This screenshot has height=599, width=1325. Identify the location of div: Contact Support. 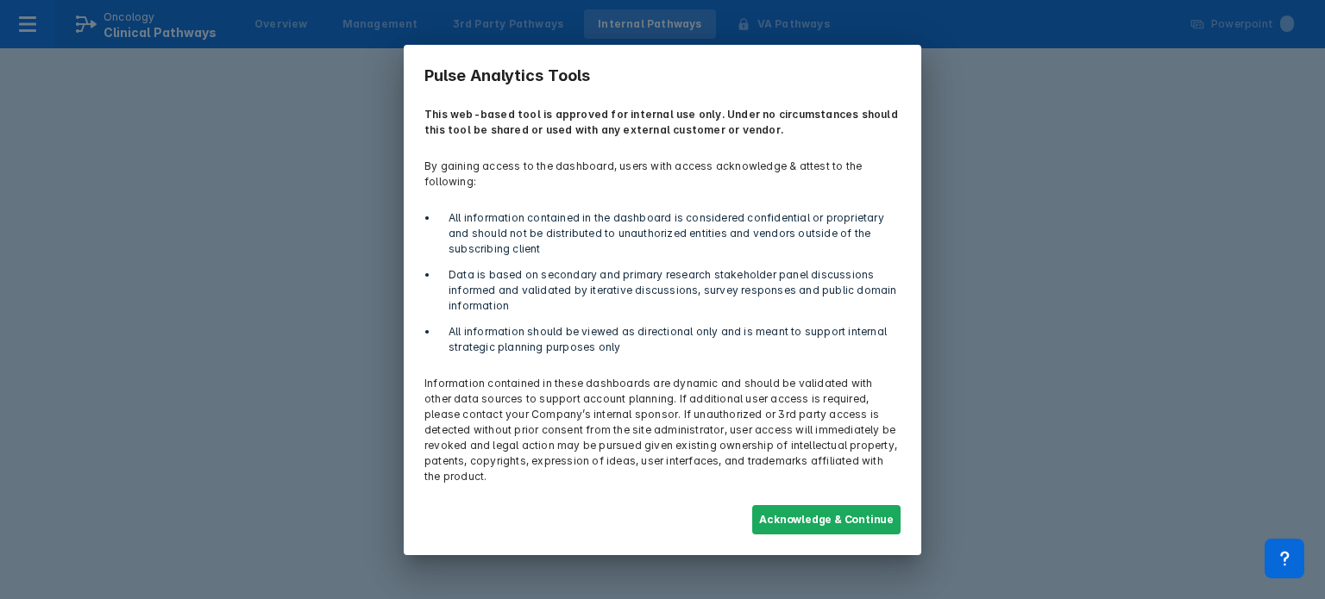
(1284, 559).